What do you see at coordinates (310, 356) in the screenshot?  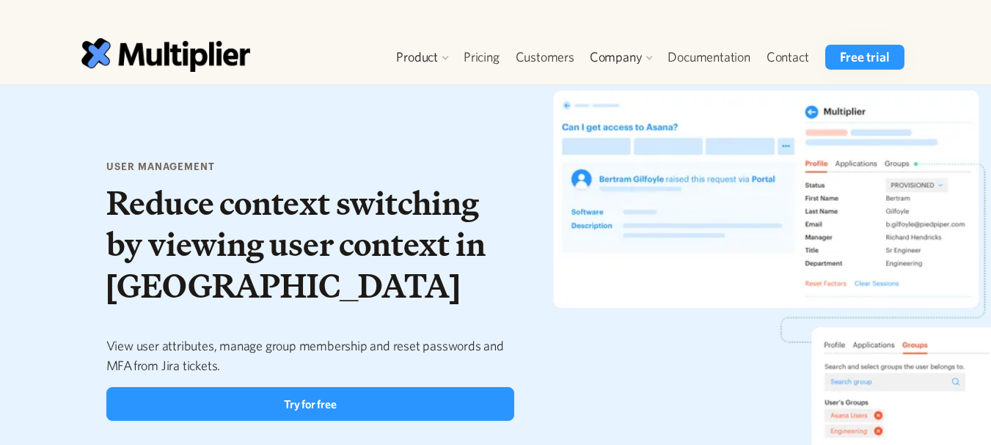 I see `p: View user attributes, manage group membership and reset passwords and MFA from Jira tickets.` at bounding box center [310, 356].